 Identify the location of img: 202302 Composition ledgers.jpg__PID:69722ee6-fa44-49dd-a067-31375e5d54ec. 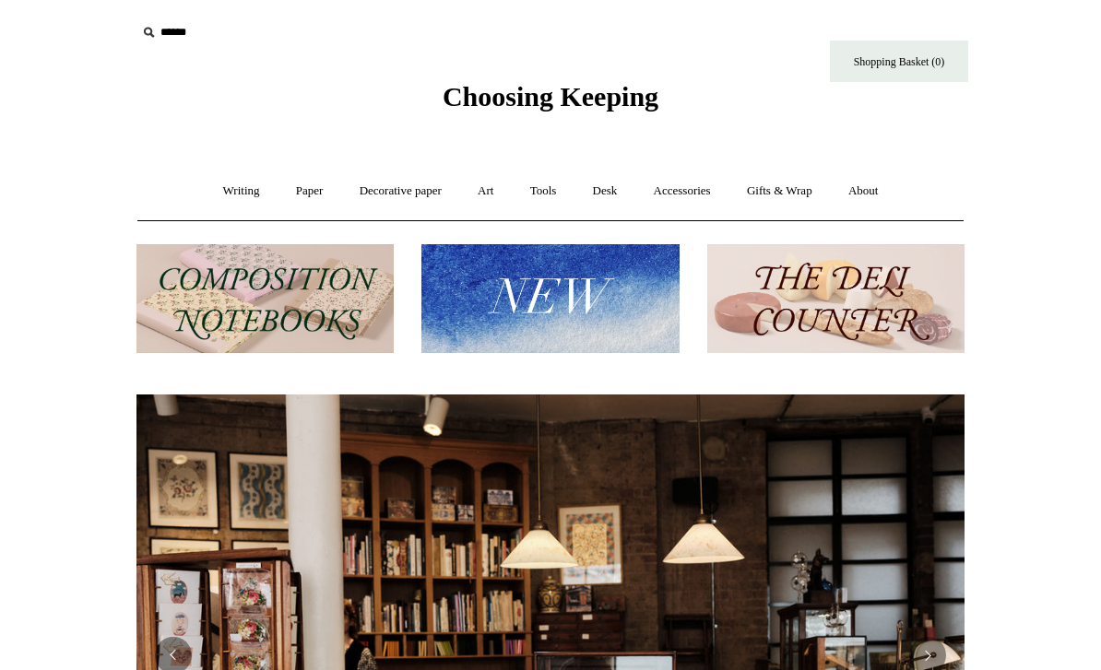
(265, 299).